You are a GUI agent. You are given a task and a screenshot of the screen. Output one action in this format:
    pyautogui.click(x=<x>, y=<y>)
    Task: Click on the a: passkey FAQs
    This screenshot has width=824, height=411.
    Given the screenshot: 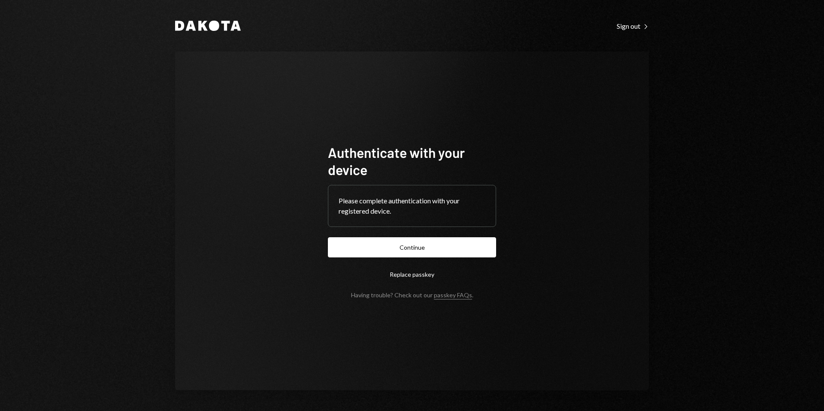 What is the action you would take?
    pyautogui.click(x=453, y=295)
    